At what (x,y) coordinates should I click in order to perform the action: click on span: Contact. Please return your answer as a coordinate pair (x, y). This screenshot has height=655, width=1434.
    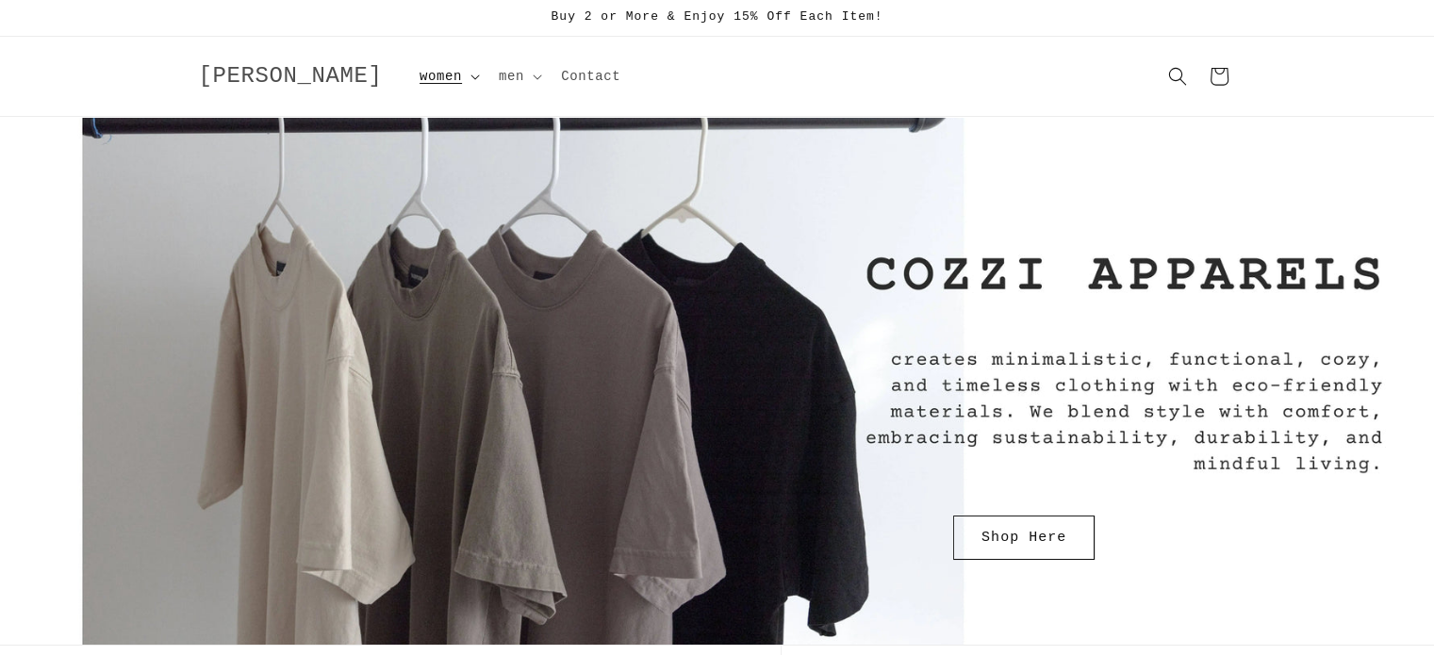
    Looking at the image, I should click on (590, 76).